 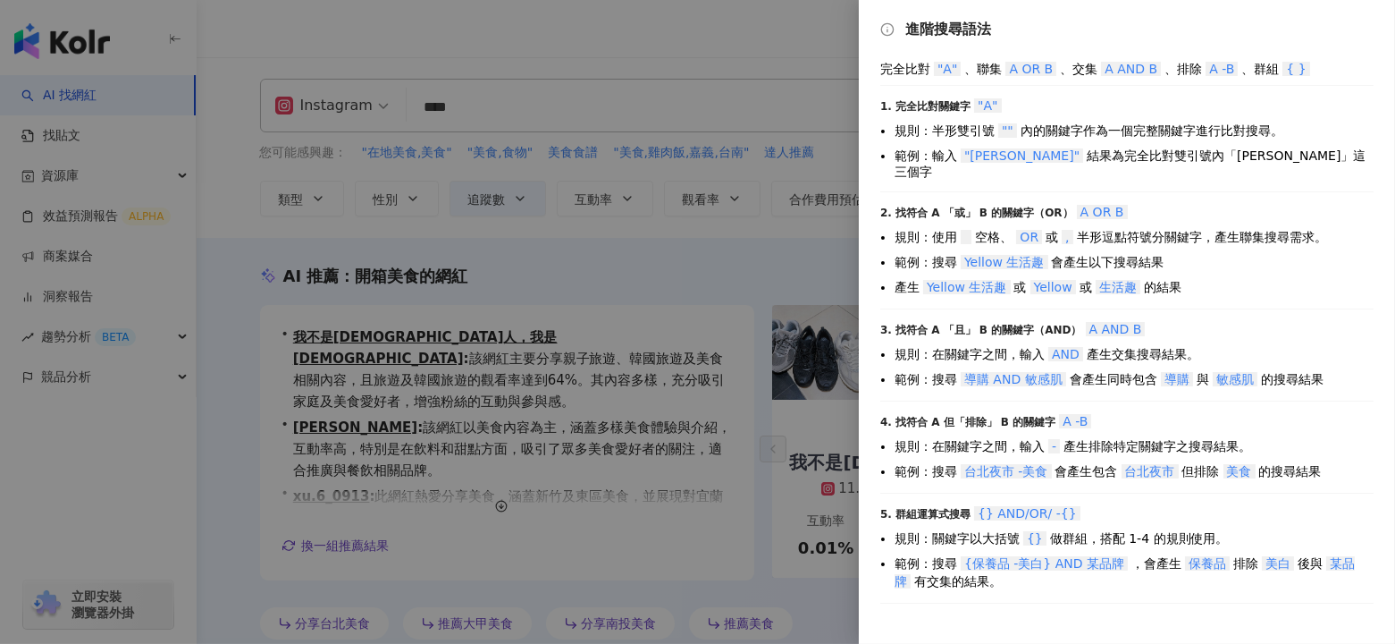 What do you see at coordinates (1134, 446) in the screenshot?
I see `li: 規則：在關鍵字之間，輸入 產生排除特定關鍵字之搜尋結果。` at bounding box center [1134, 446].